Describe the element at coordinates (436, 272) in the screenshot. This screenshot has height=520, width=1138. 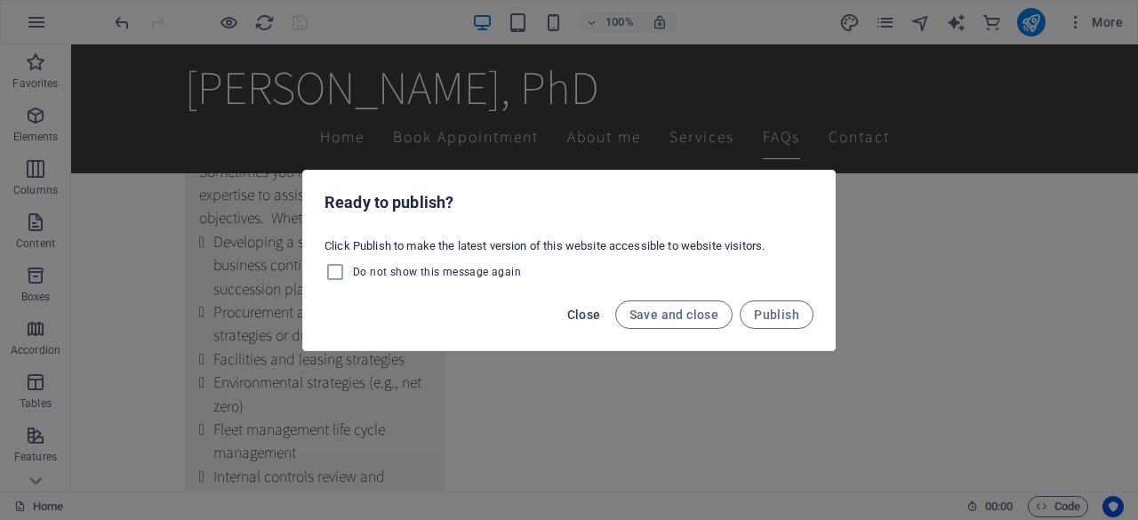
I see `span: Do not show this message again` at that location.